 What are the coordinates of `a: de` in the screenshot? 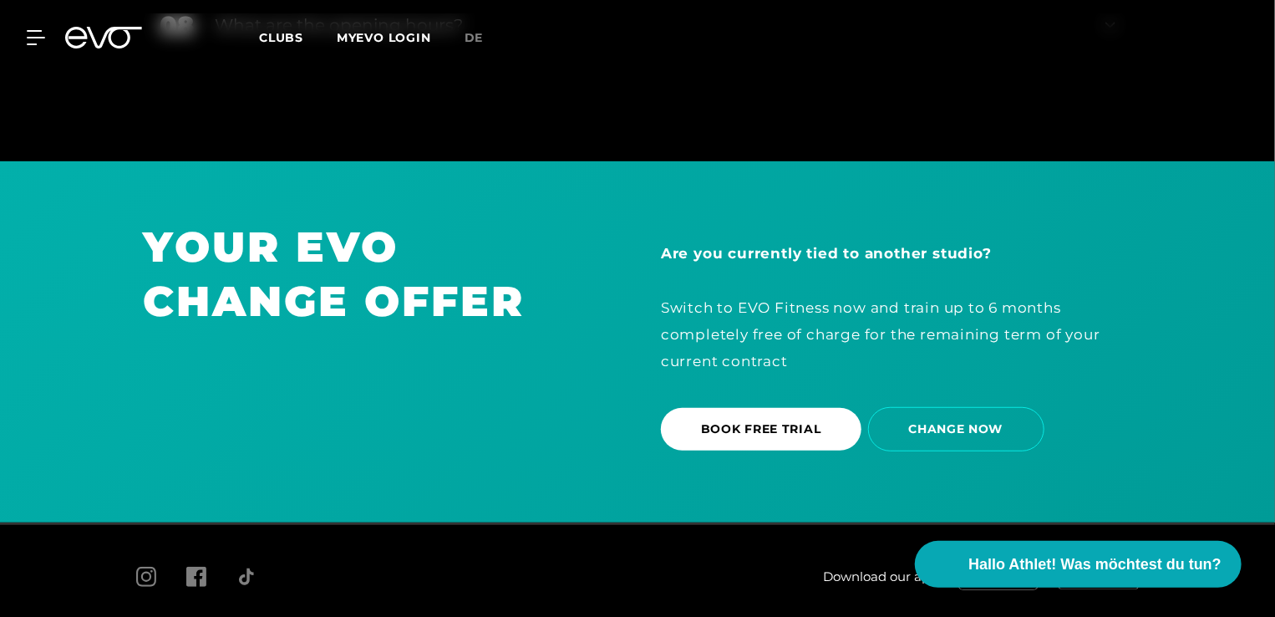 It's located at (484, 38).